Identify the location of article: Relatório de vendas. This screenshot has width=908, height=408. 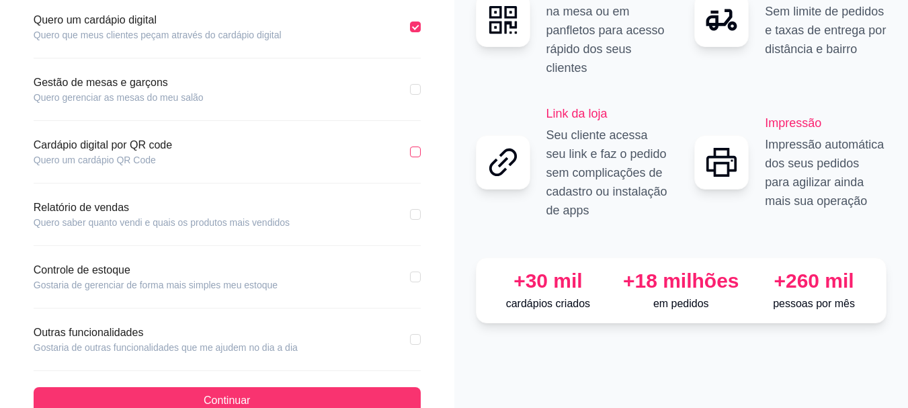
(161, 208).